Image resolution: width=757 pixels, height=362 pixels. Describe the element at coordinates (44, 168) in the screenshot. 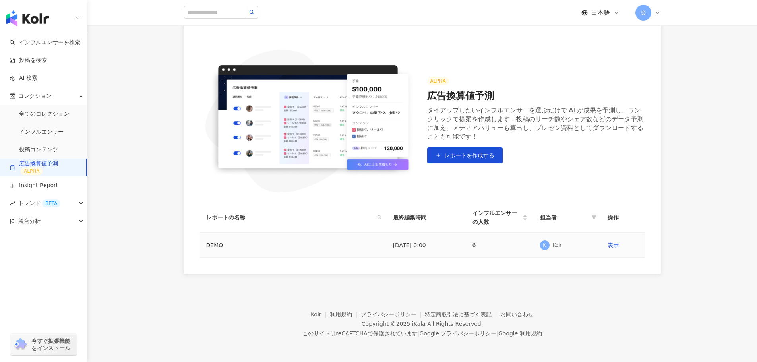

I see `a: 広告換算値予測ALPHA` at that location.